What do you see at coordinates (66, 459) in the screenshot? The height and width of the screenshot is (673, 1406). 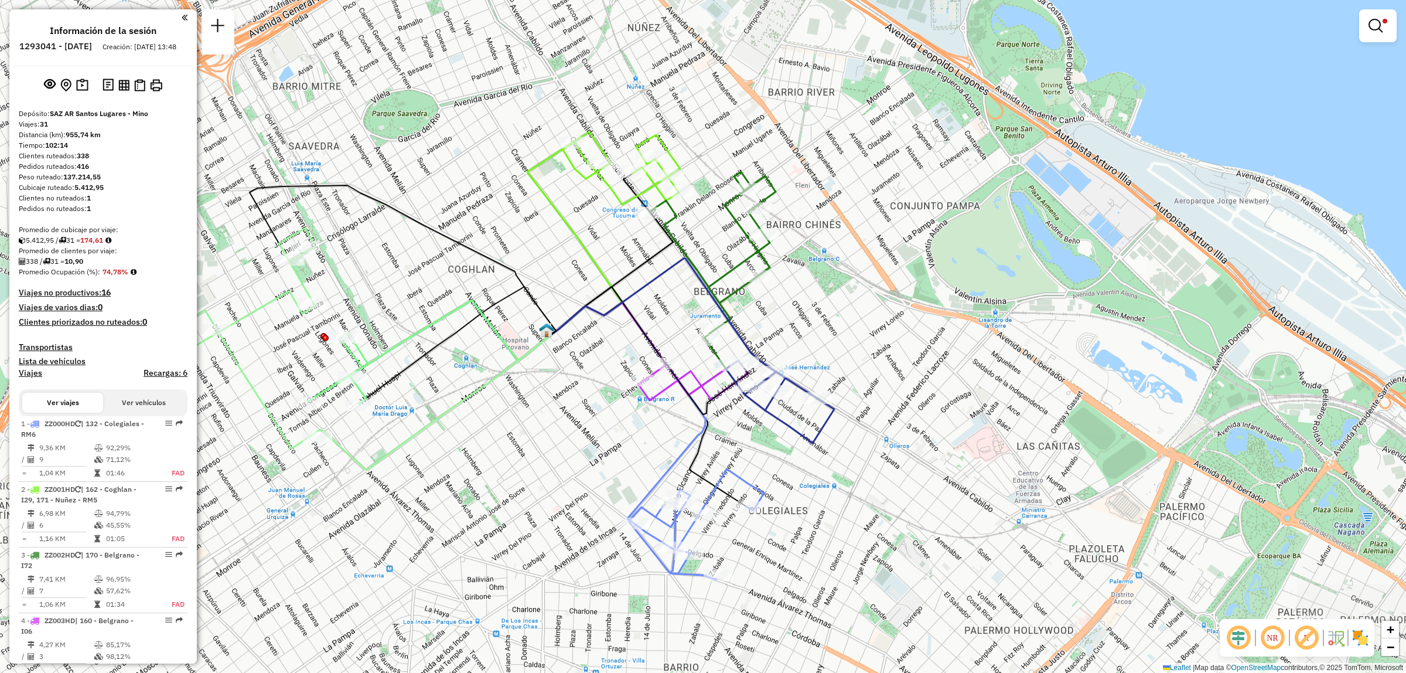 I see `td: 9` at bounding box center [66, 459].